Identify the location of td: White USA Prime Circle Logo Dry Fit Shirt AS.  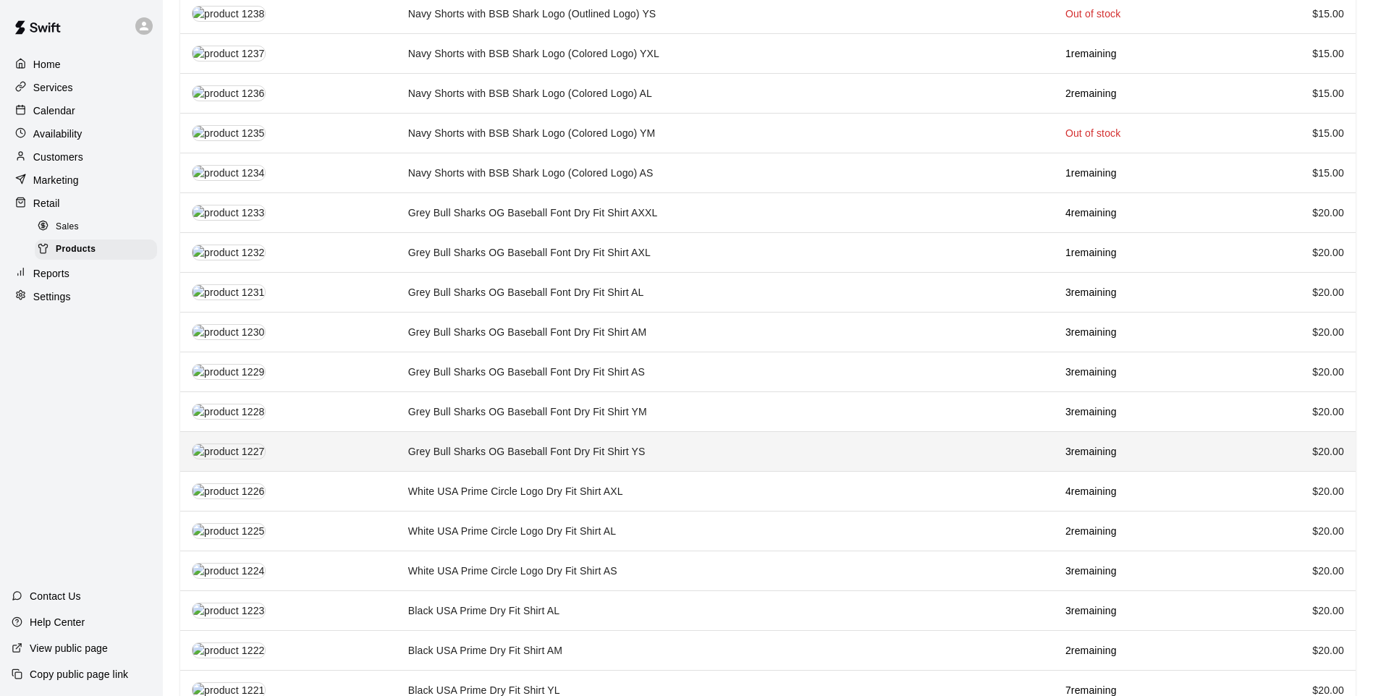
(725, 571).